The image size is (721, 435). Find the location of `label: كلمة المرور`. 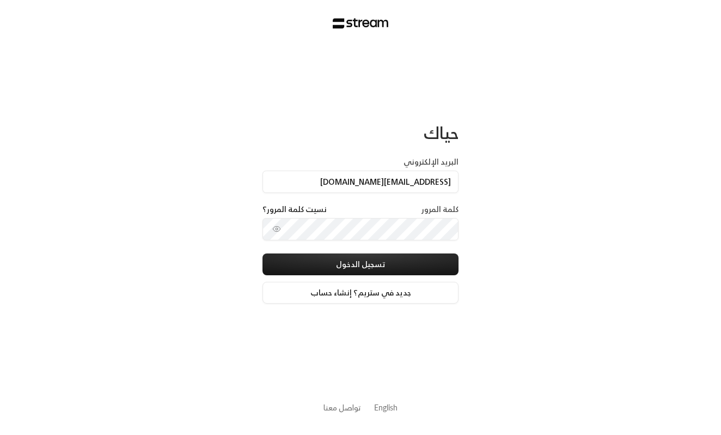

label: كلمة المرور is located at coordinates (440, 209).